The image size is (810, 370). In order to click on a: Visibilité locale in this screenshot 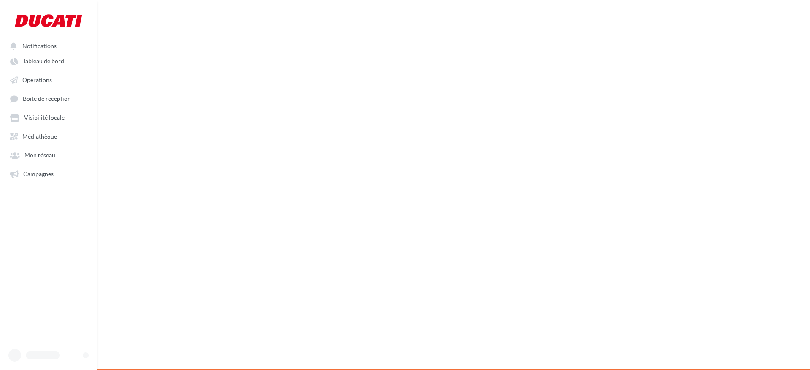, I will do `click(49, 117)`.